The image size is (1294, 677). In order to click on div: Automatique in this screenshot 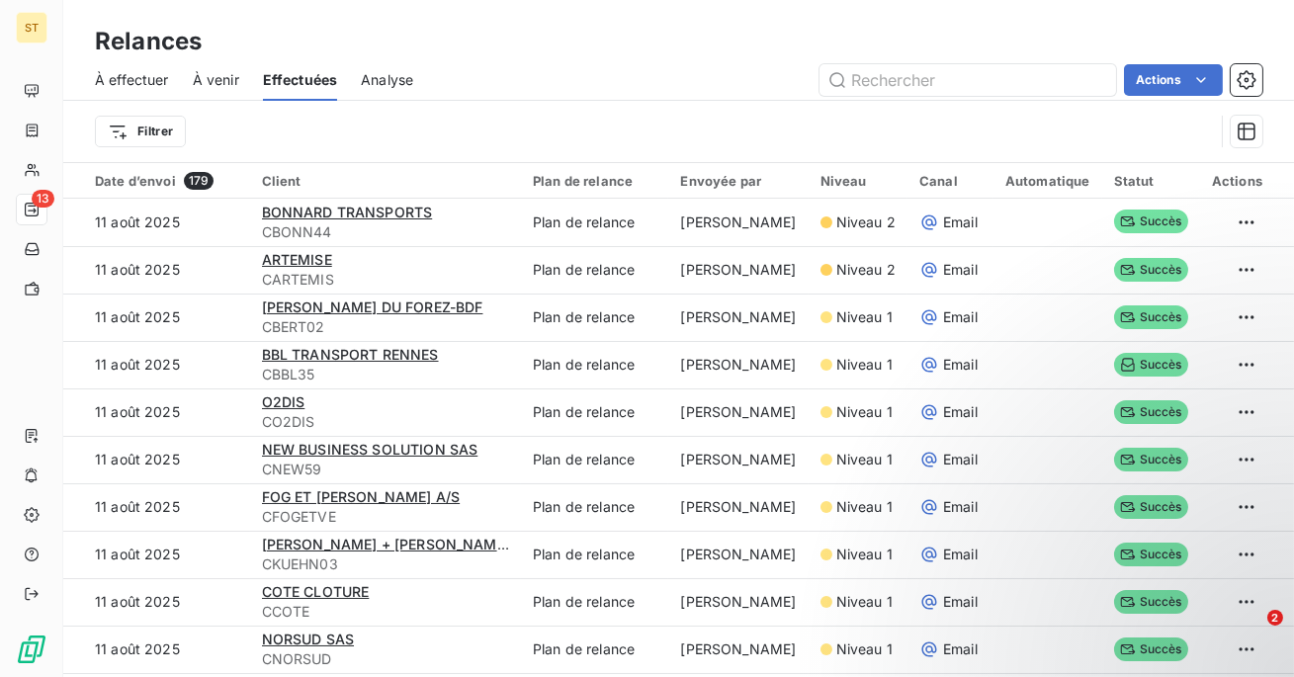, I will do `click(1048, 181)`.